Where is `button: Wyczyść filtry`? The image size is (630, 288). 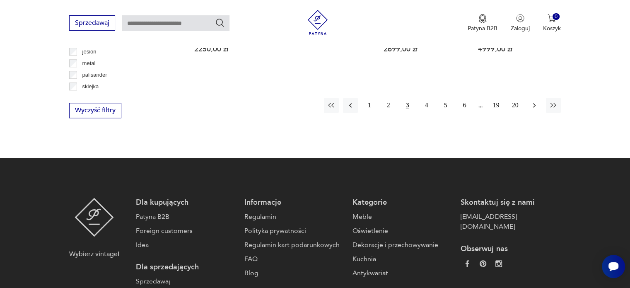 button: Wyczyść filtry is located at coordinates (95, 110).